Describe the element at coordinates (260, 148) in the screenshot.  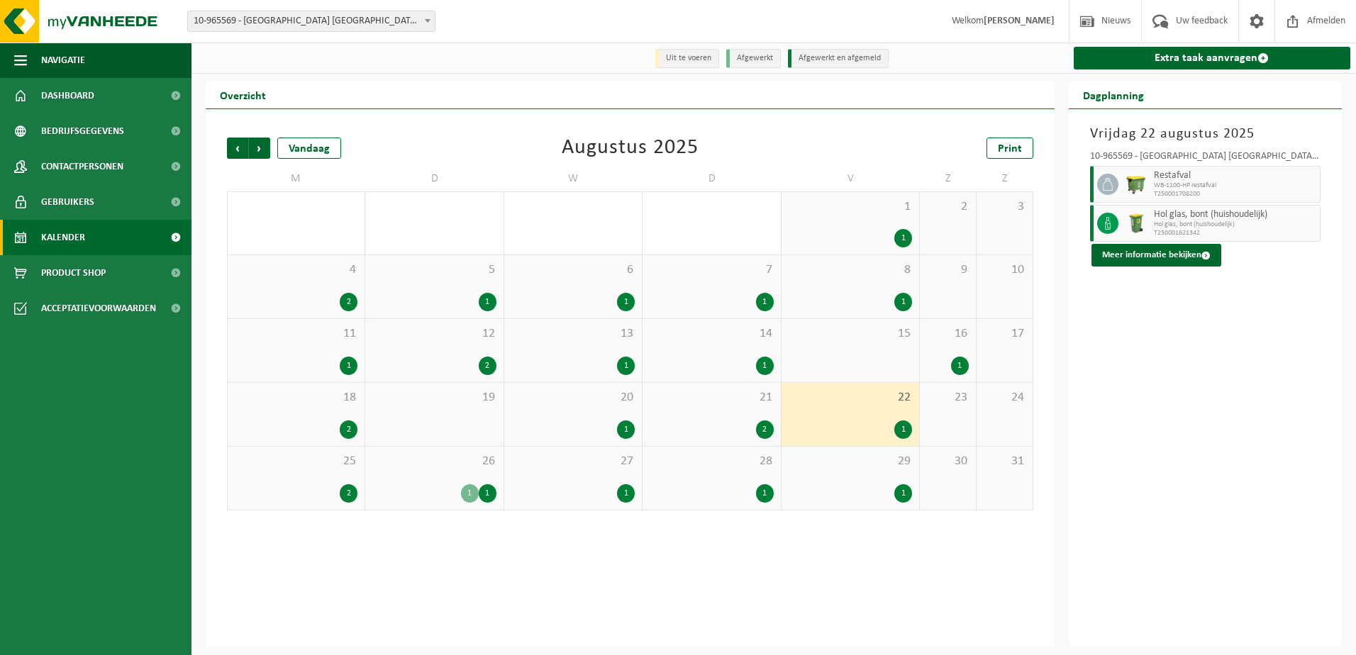
I see `span: Volgende` at that location.